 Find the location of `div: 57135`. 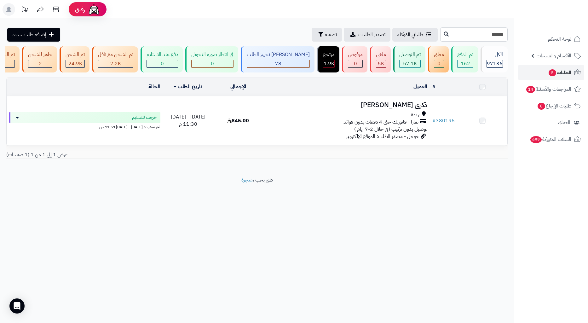

div: 57135 is located at coordinates (410, 64).